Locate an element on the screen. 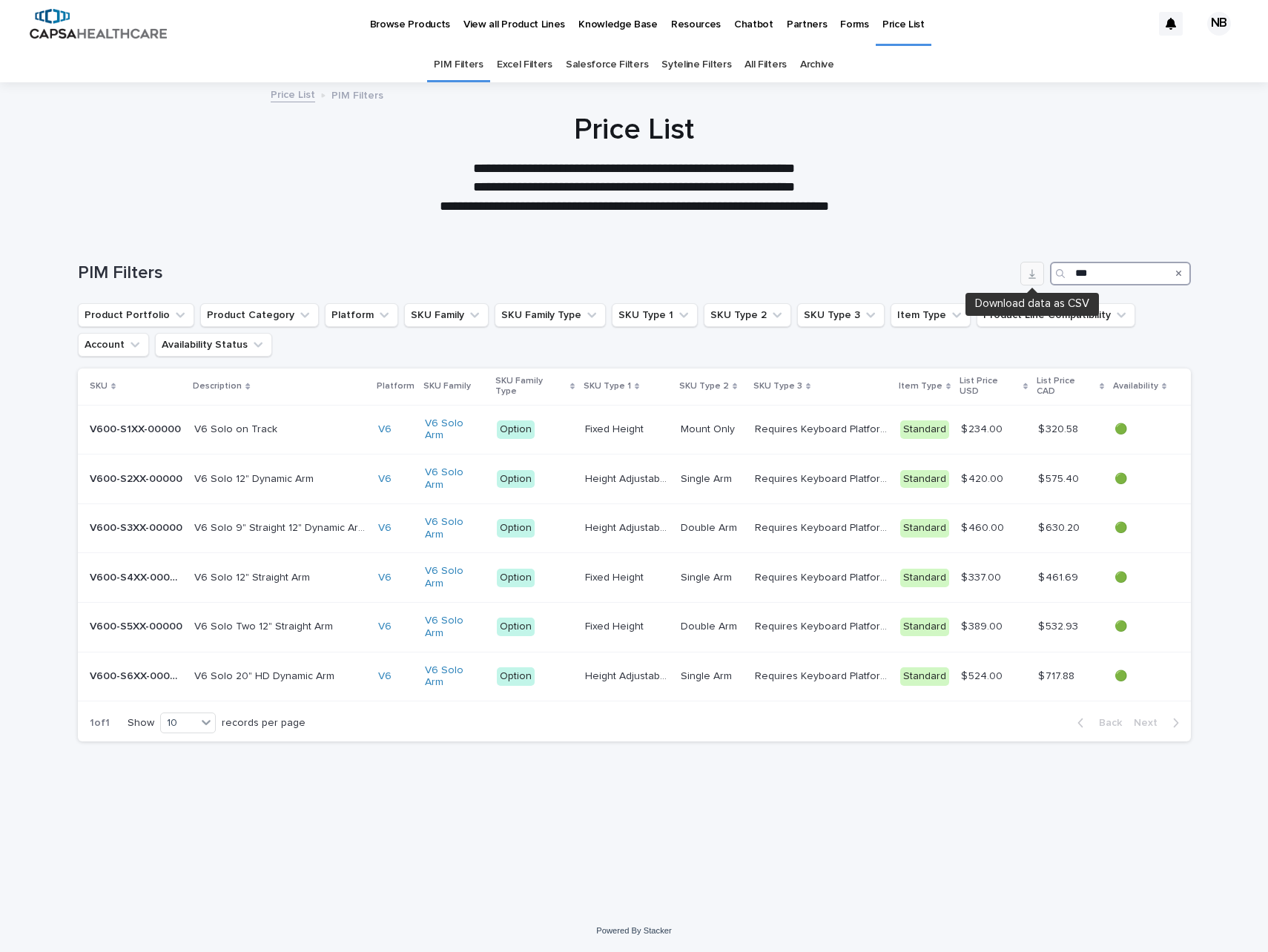  p: $ 630.20 is located at coordinates (1060, 527).